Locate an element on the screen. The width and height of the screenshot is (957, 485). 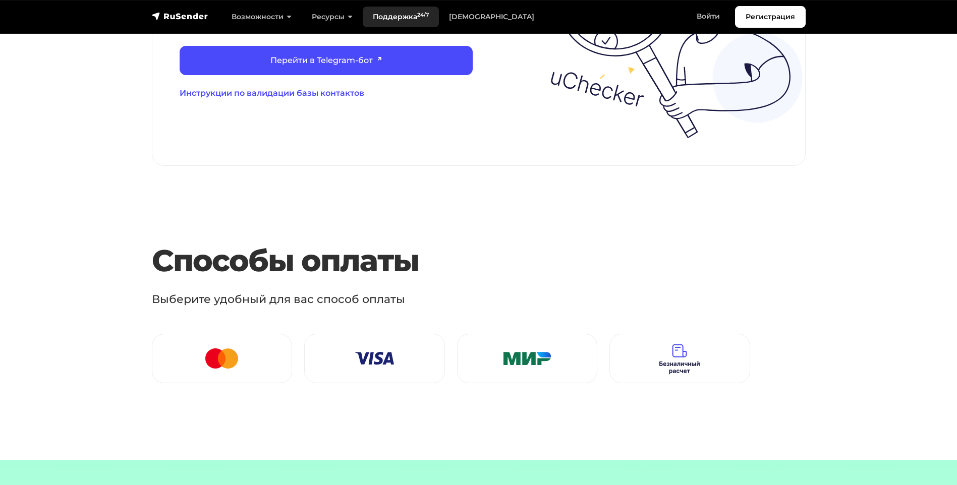
img: Мир is located at coordinates (527, 359).